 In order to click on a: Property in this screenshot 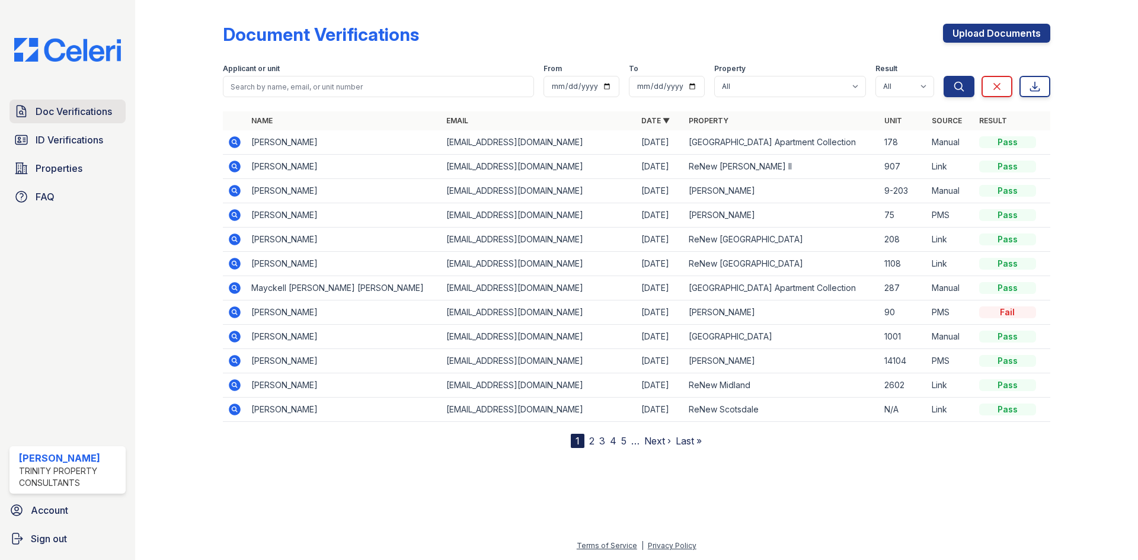, I will do `click(708, 120)`.